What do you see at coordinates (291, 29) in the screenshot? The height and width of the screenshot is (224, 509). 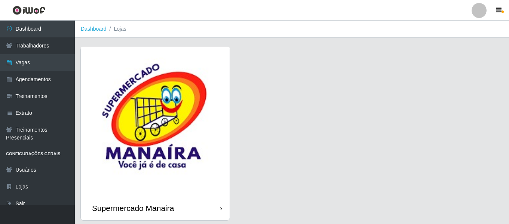 I see `nav: breadcrumb` at bounding box center [291, 29].